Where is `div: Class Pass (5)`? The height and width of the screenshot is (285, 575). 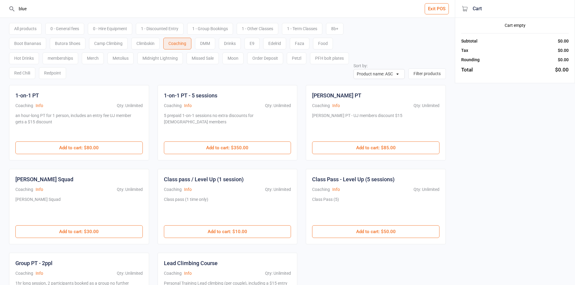 div: Class Pass (5) is located at coordinates (325, 208).